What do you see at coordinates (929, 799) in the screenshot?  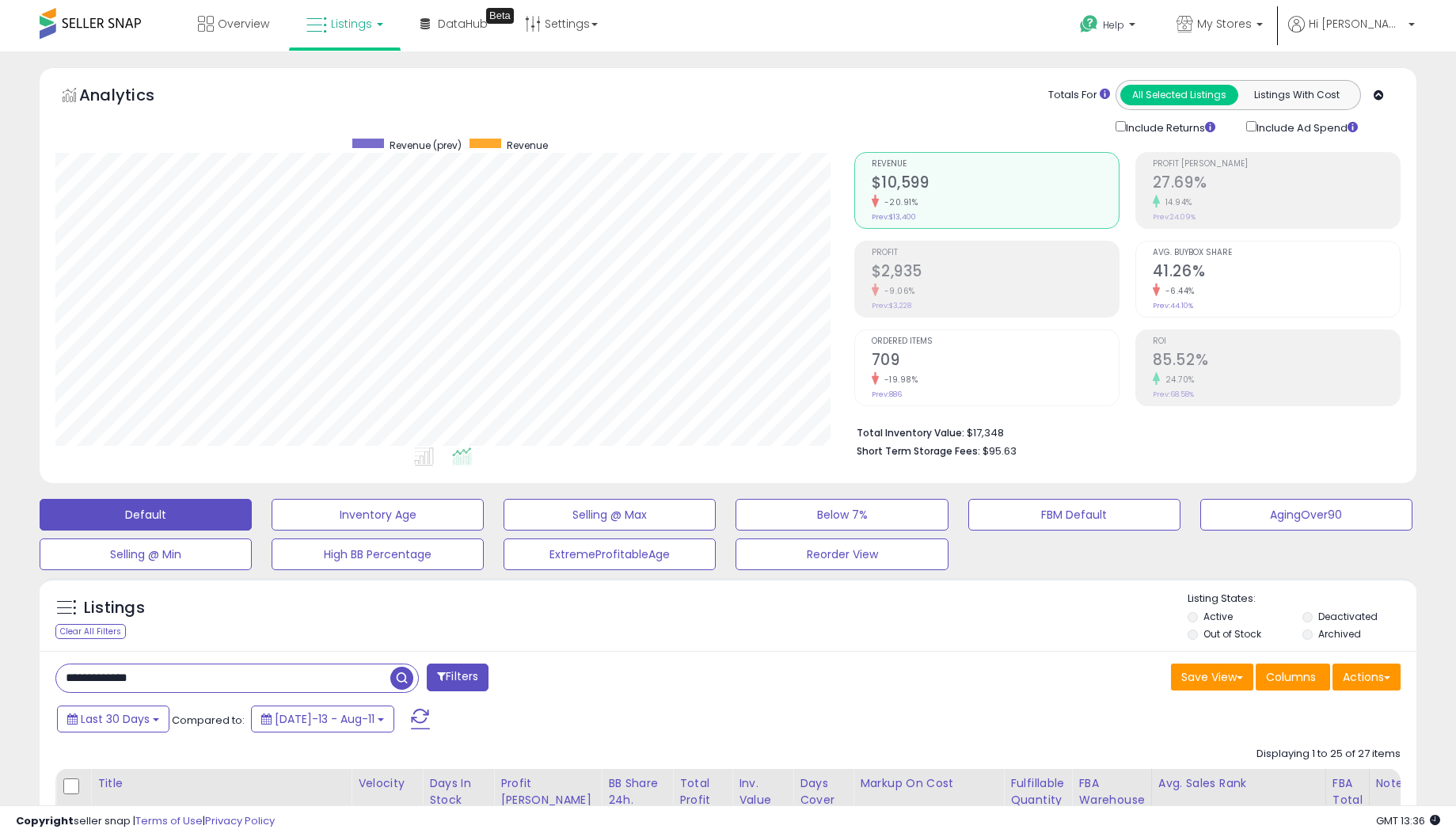 I see `th: The percentage added to the cost of goods (COGS) that forms the calculator for Min & Max prices.` at bounding box center [929, 799].